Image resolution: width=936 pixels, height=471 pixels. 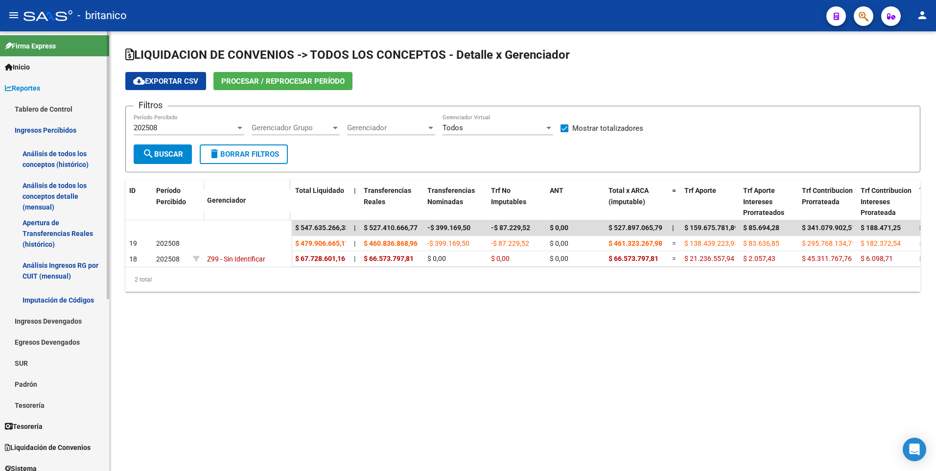 I want to click on span: Período Percibido, so click(x=171, y=196).